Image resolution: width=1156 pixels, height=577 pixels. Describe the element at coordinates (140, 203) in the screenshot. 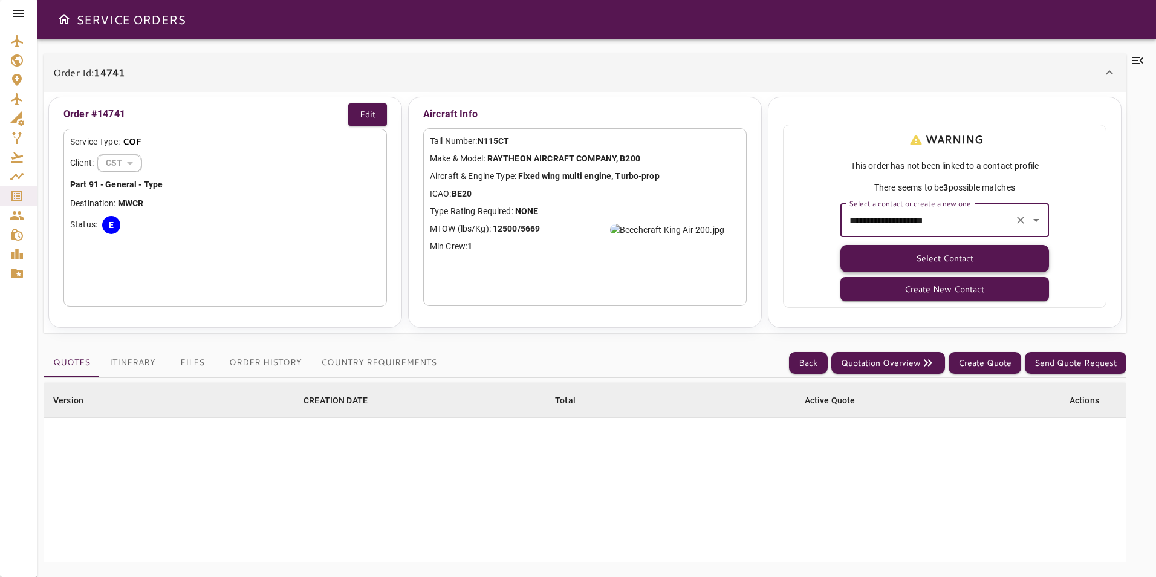

I see `b: R` at that location.